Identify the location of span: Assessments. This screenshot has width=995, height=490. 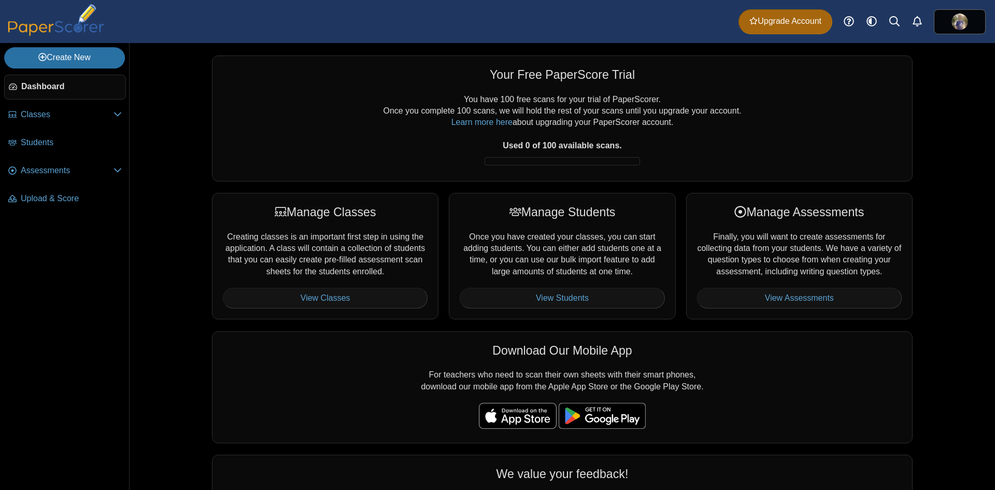
(67, 171).